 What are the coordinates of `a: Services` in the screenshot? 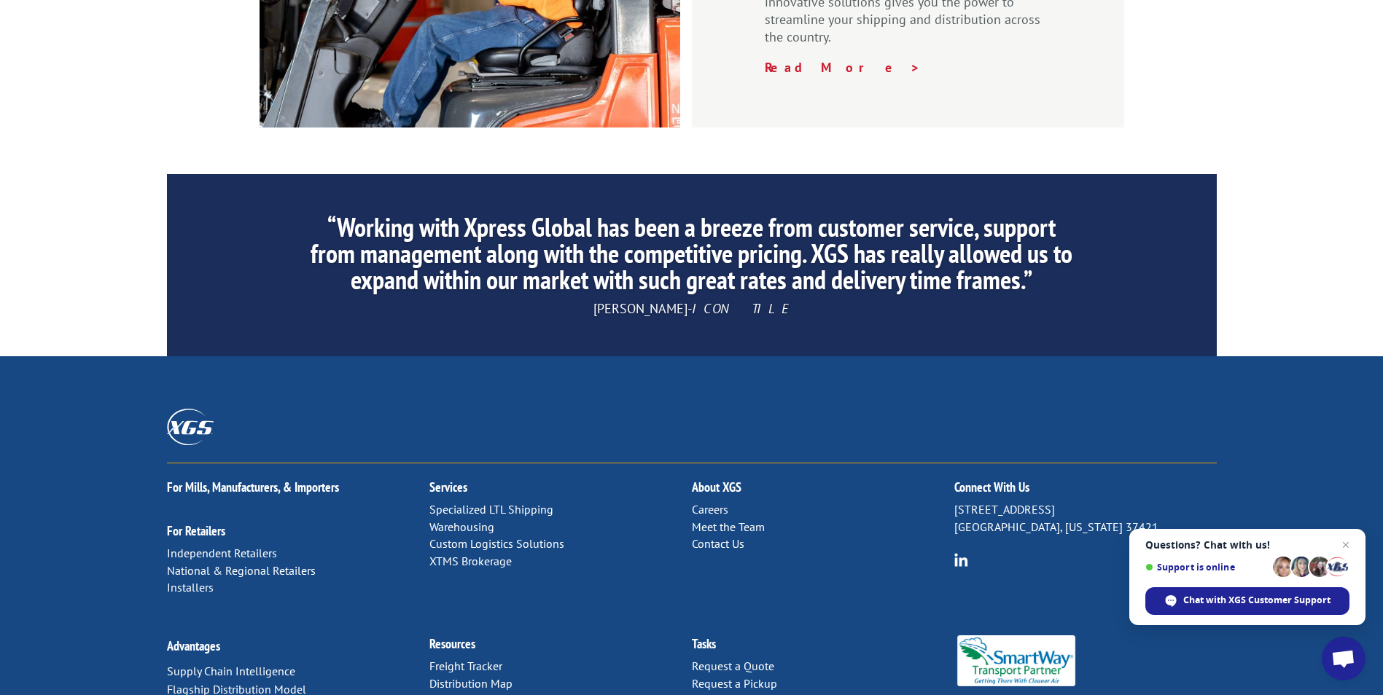 It's located at (448, 487).